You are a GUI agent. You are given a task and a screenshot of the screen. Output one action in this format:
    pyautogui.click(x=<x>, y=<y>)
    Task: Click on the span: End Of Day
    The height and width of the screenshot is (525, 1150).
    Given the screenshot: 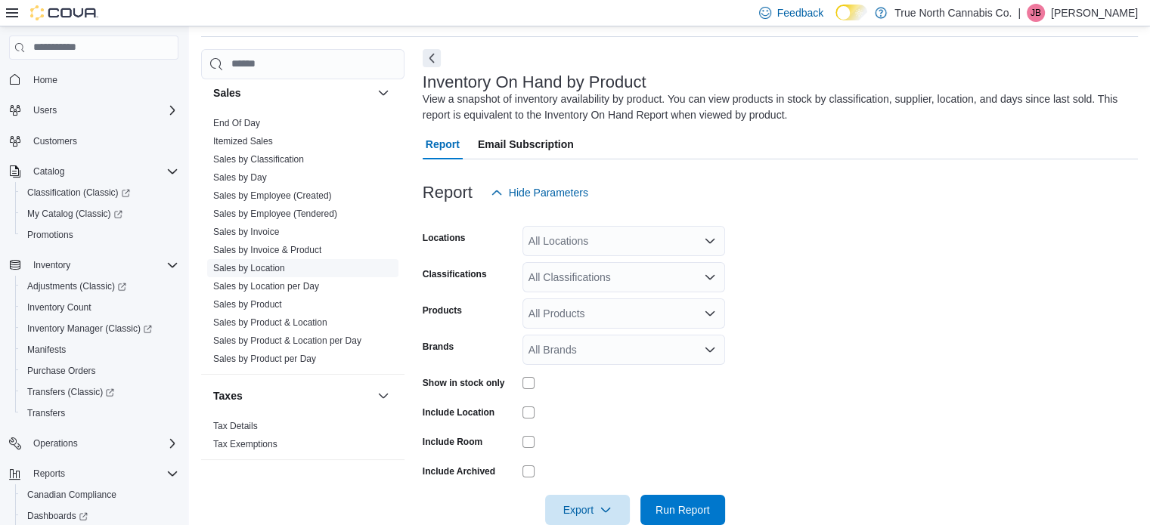 What is the action you would take?
    pyautogui.click(x=237, y=123)
    